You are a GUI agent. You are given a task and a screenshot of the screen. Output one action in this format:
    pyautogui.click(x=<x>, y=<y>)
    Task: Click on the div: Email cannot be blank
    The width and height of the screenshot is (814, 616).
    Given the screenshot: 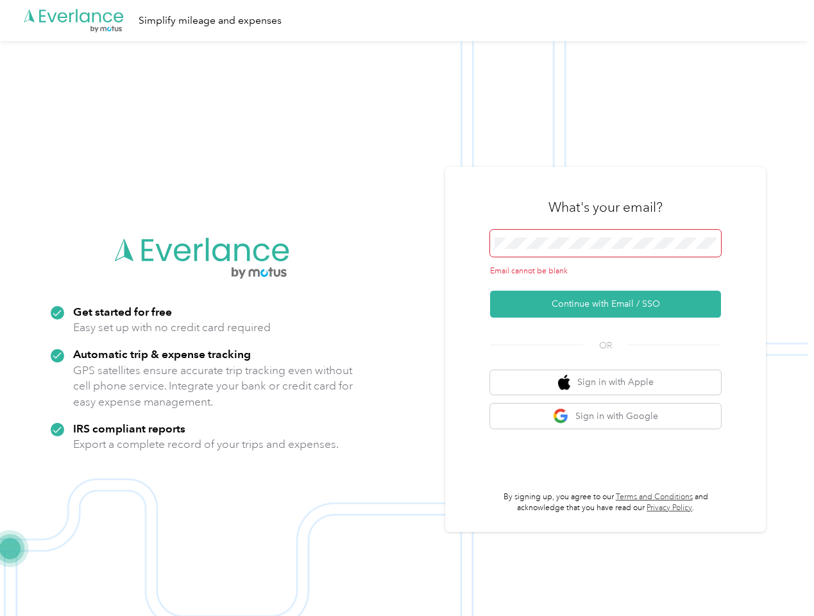 What is the action you would take?
    pyautogui.click(x=605, y=271)
    